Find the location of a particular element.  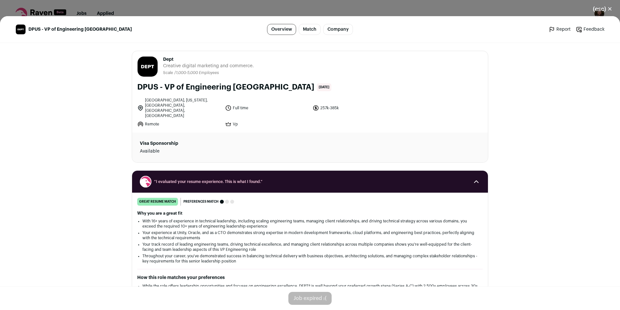

h2: Why you are a great fit is located at coordinates (310, 213).